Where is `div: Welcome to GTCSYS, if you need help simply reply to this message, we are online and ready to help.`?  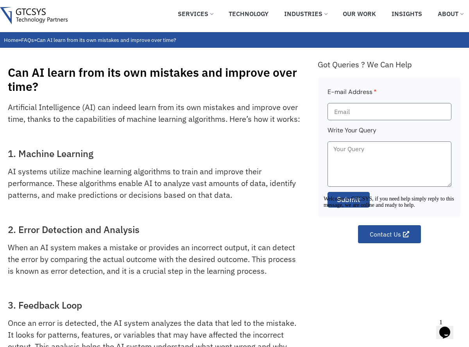 div: Welcome to GTCSYS, if you need help simply reply to this message, we are online and ready to help. is located at coordinates (74, 9).